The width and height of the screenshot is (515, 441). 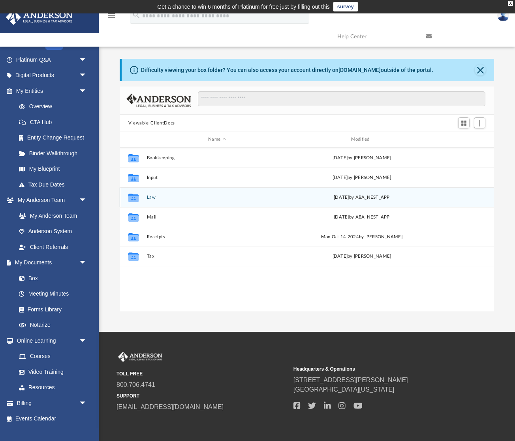 What do you see at coordinates (53, 325) in the screenshot?
I see `a: Notarize` at bounding box center [53, 325].